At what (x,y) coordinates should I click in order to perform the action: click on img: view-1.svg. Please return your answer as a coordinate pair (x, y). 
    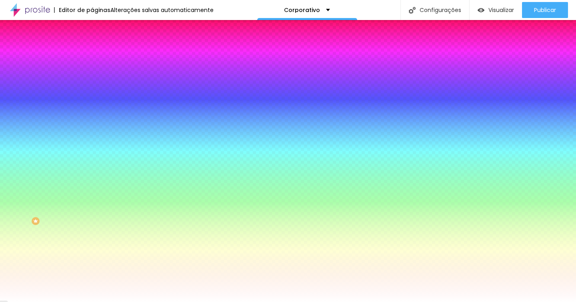
    Looking at the image, I should click on (481, 10).